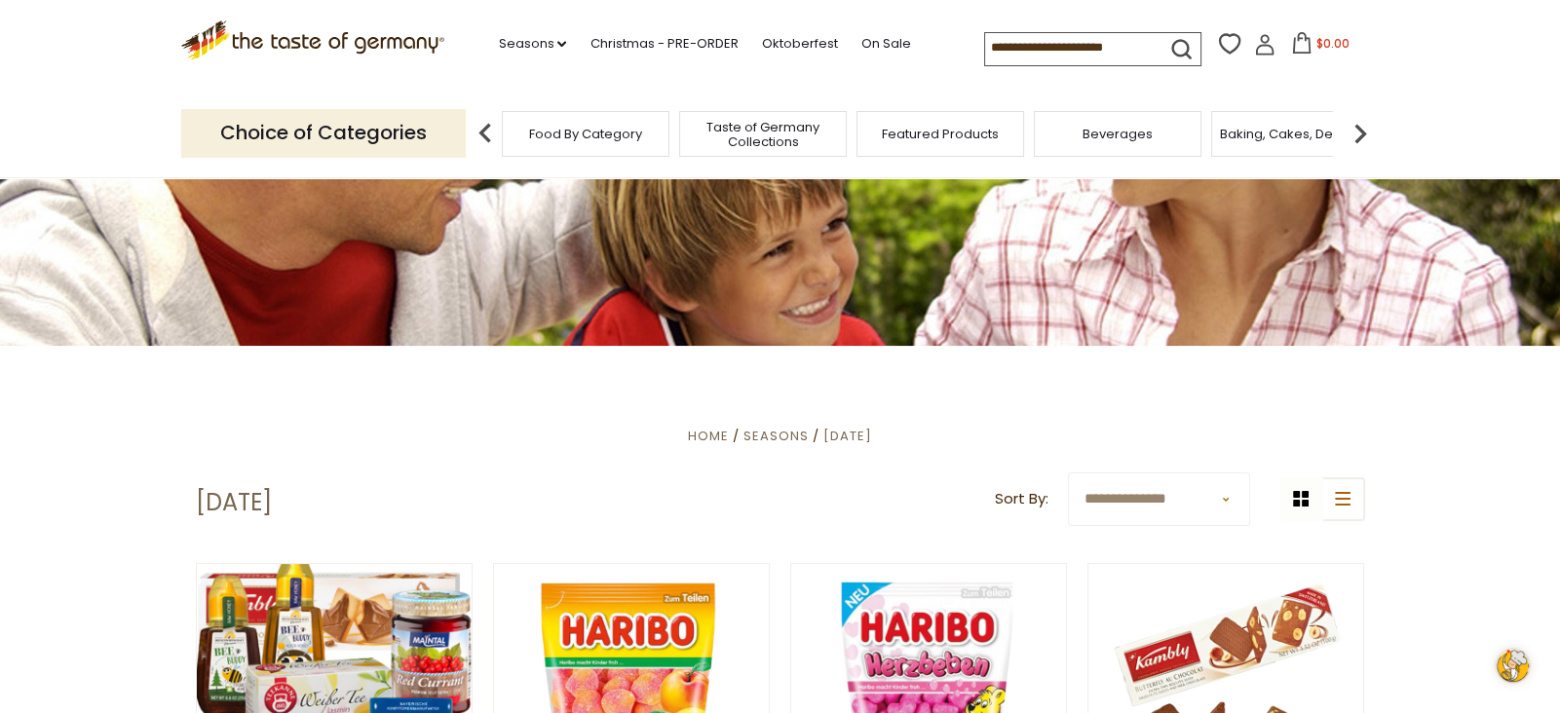 The height and width of the screenshot is (713, 1560). Describe the element at coordinates (763, 134) in the screenshot. I see `a: Taste of Germany Collections` at that location.